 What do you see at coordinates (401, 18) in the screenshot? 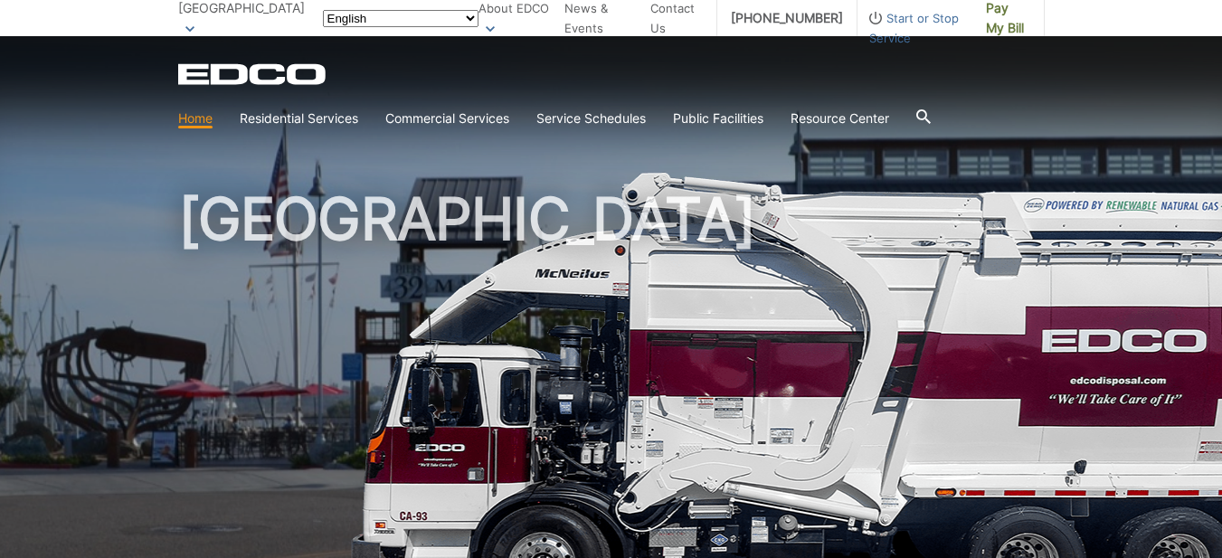
I see `select: Select a language` at bounding box center [401, 18].